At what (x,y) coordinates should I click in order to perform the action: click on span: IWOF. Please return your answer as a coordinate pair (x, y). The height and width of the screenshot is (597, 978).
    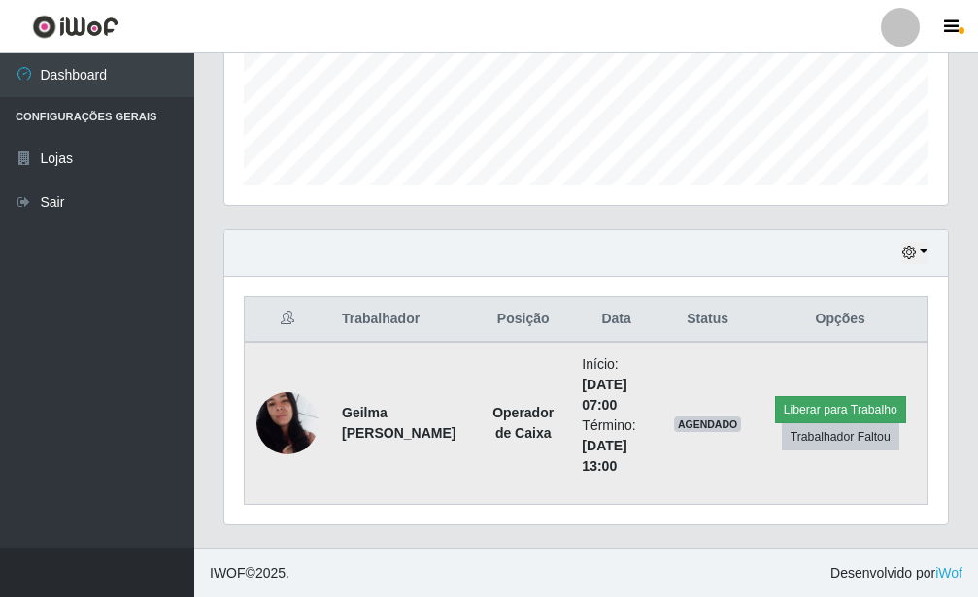
    Looking at the image, I should click on (227, 573).